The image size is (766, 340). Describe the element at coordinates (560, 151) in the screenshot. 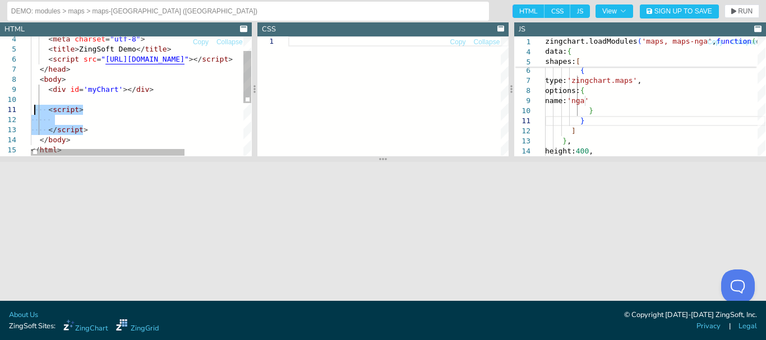

I see `span: height:` at that location.